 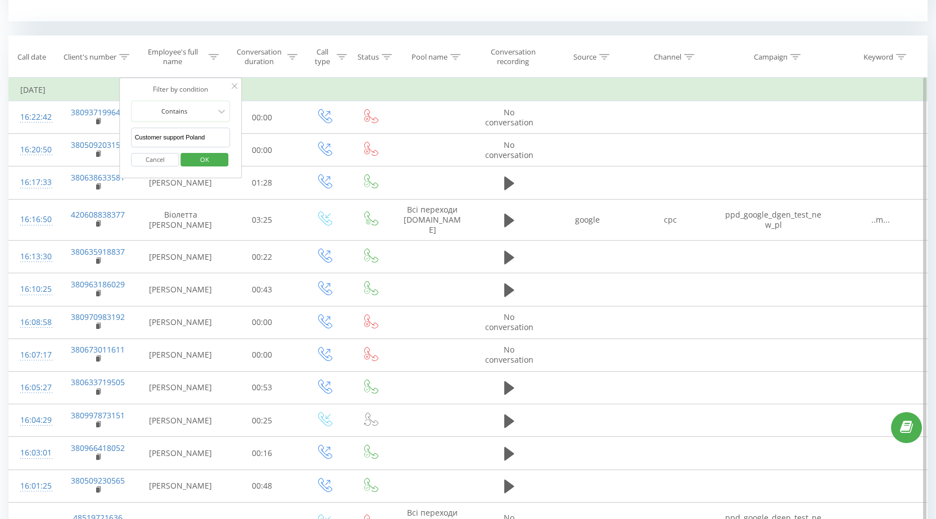 I want to click on td: ppd_google_dgen_test_new_pl, so click(x=773, y=220).